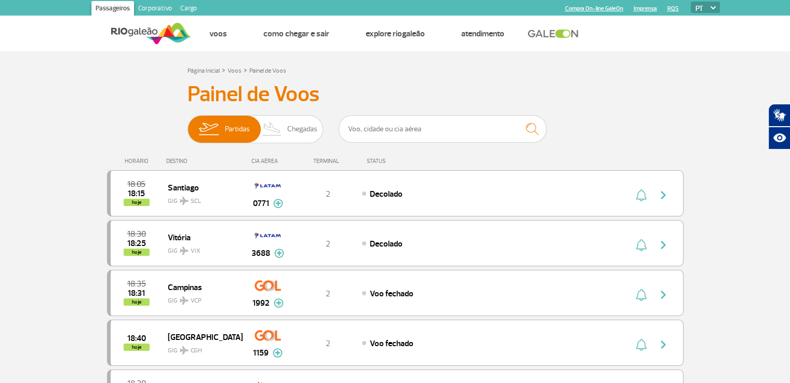  Describe the element at coordinates (137, 284) in the screenshot. I see `span: 2025-08-24 18:35:00` at that location.